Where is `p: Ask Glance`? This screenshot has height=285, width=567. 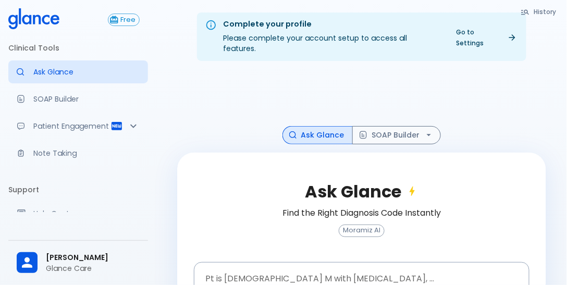 p: Ask Glance is located at coordinates (87, 72).